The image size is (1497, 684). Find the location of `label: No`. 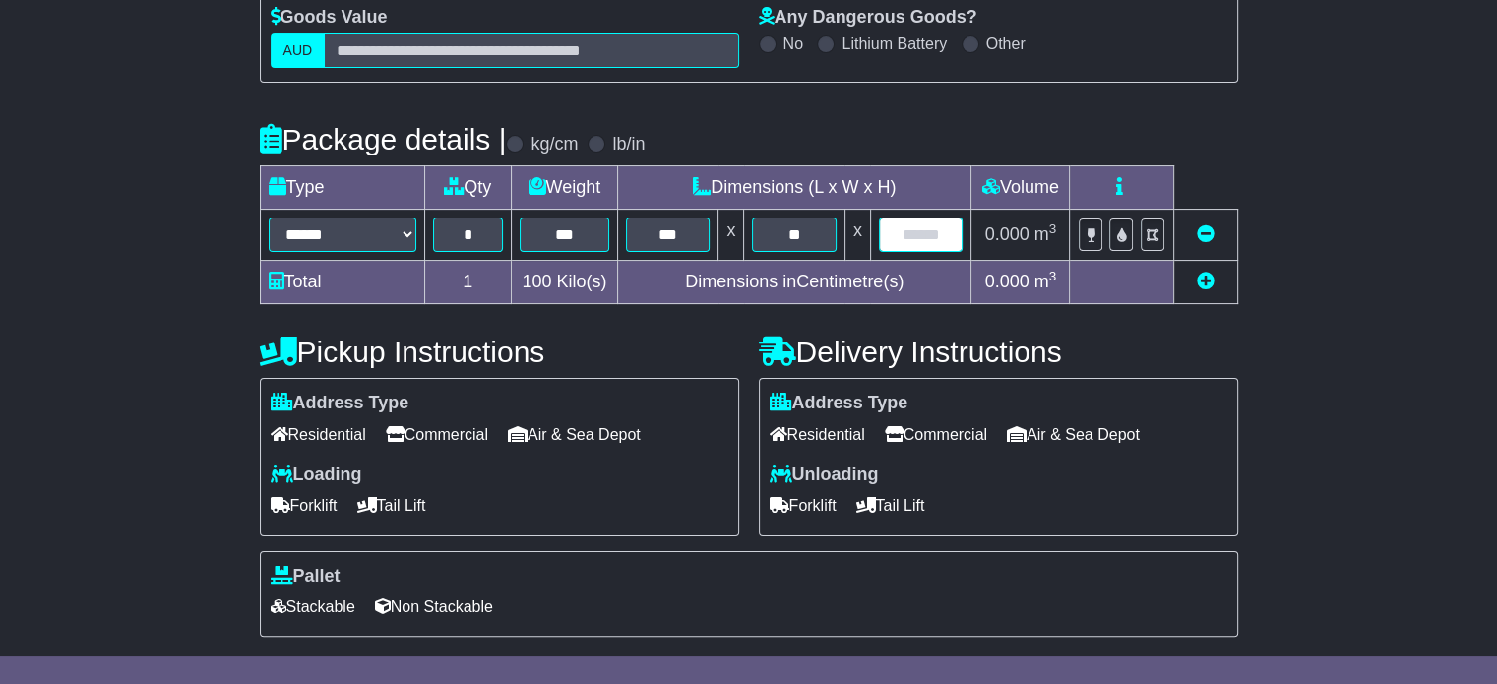

label: No is located at coordinates (793, 43).